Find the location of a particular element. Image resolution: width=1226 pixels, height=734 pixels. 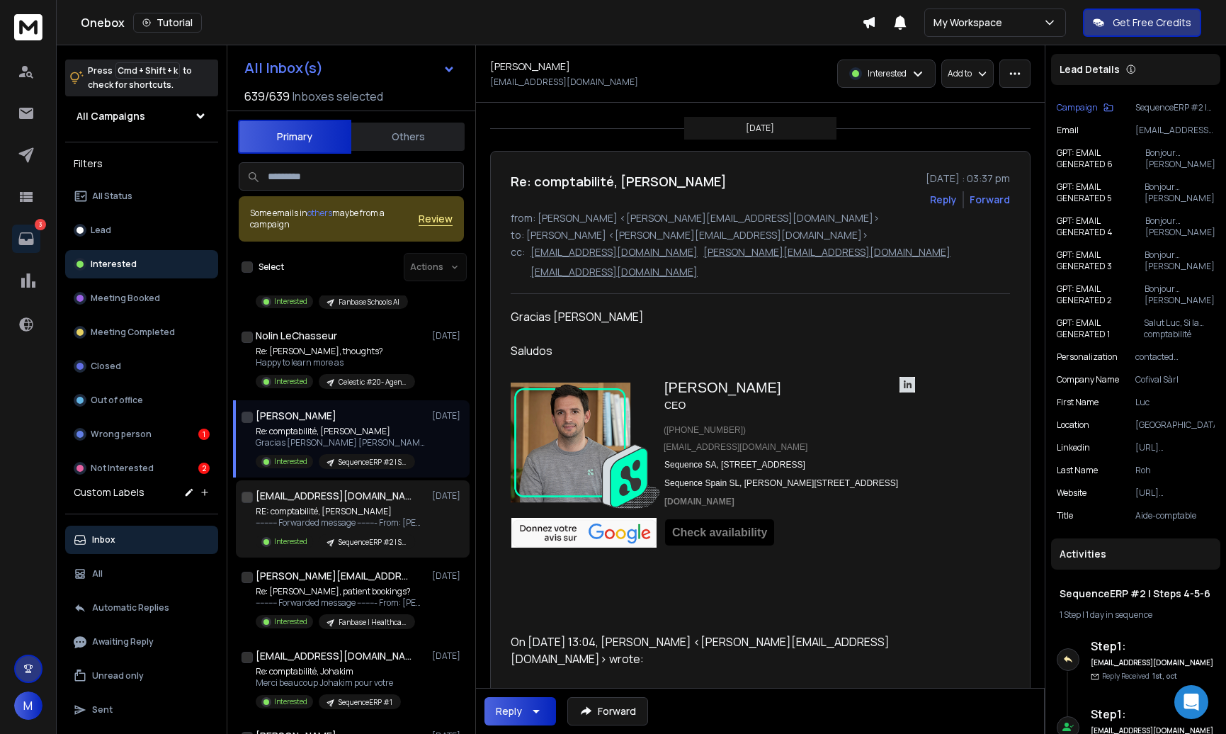

div: Some emails in maybe from a campaign is located at coordinates (334, 219).